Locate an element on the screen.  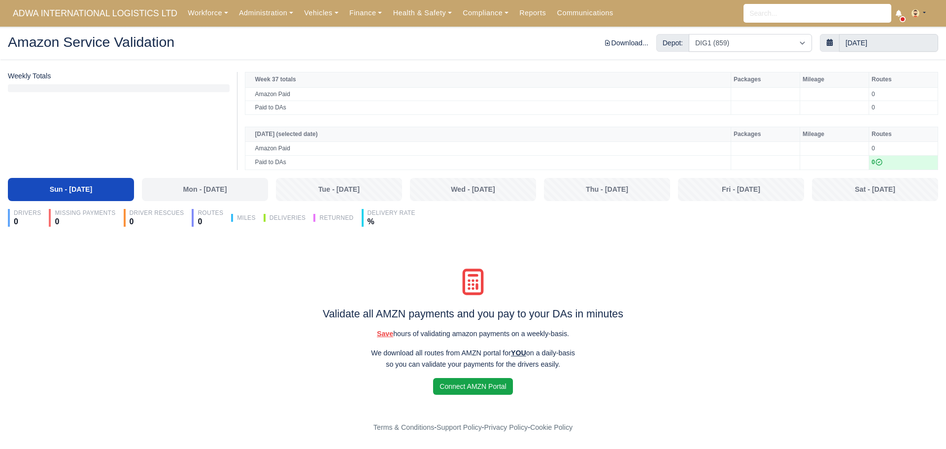
a: Health & Safety is located at coordinates (422, 13).